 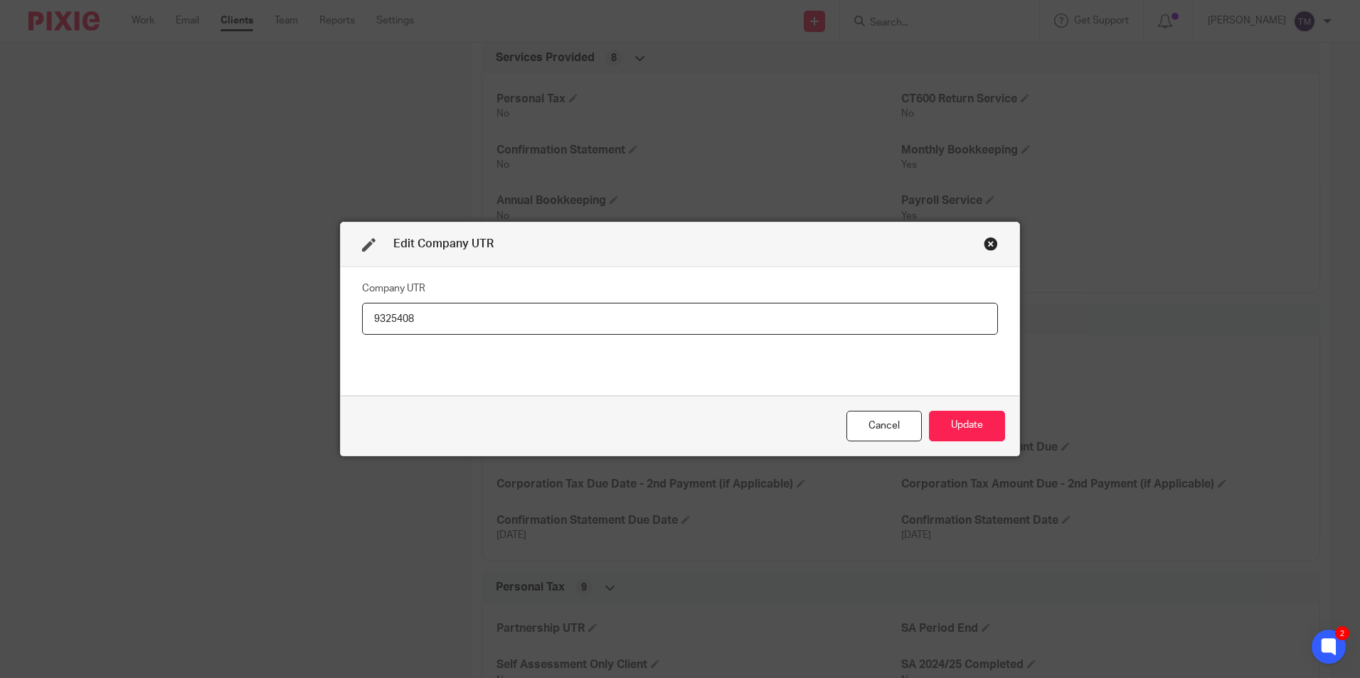 What do you see at coordinates (393, 289) in the screenshot?
I see `label: Company UTR` at bounding box center [393, 289].